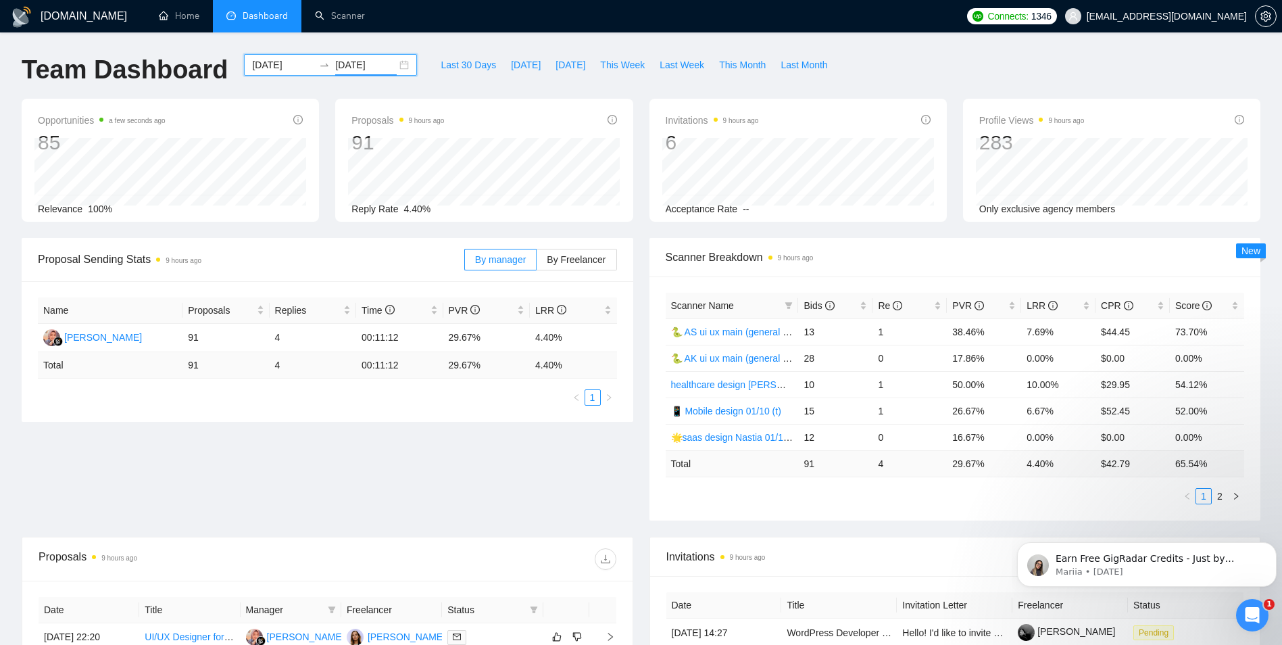 The width and height of the screenshot is (1282, 645). I want to click on span: Relevance, so click(60, 209).